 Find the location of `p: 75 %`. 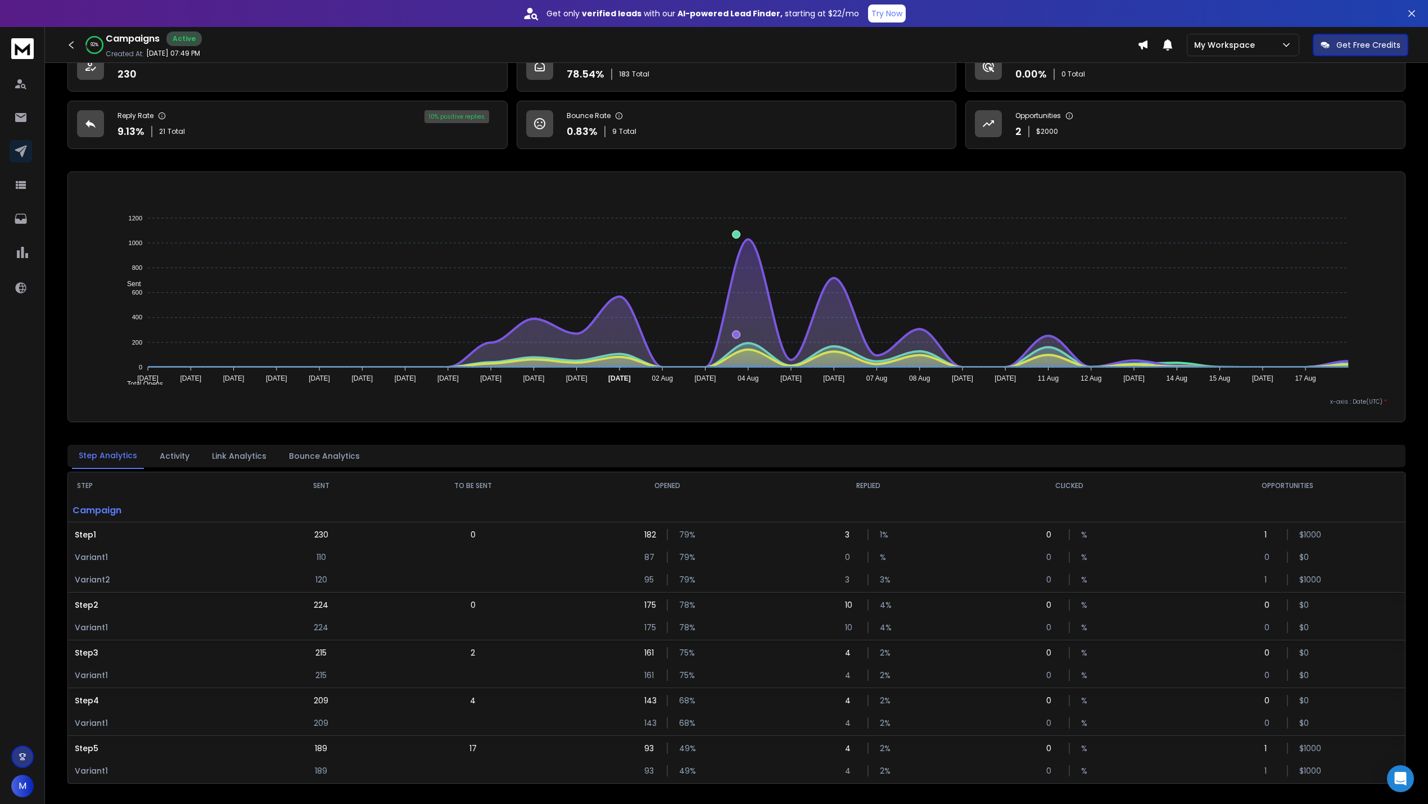

p: 75 % is located at coordinates (685, 675).